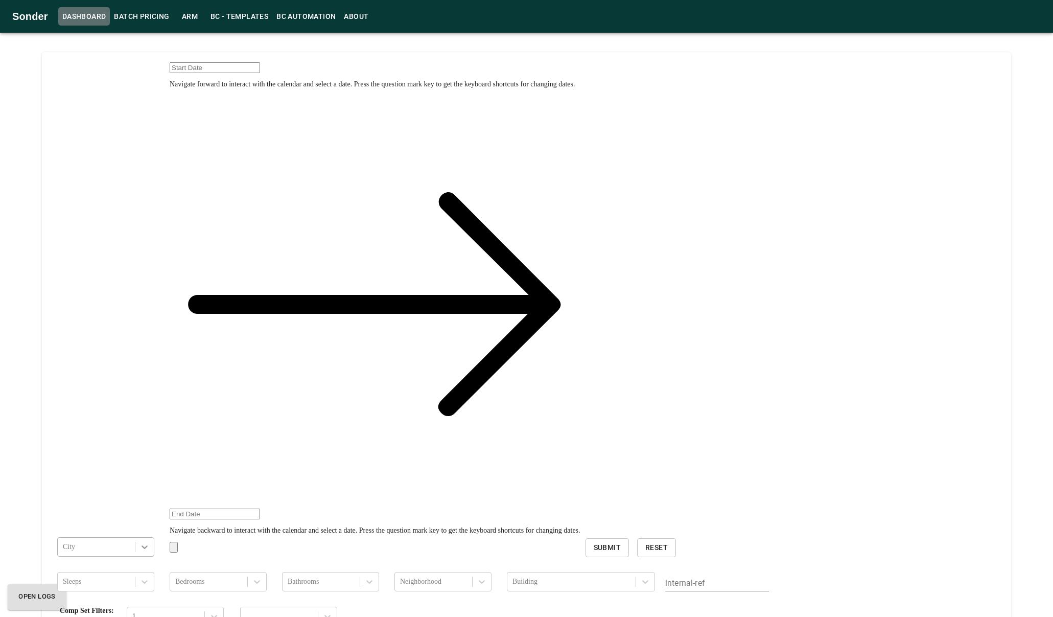  I want to click on a: Batch Pricing, so click(142, 16).